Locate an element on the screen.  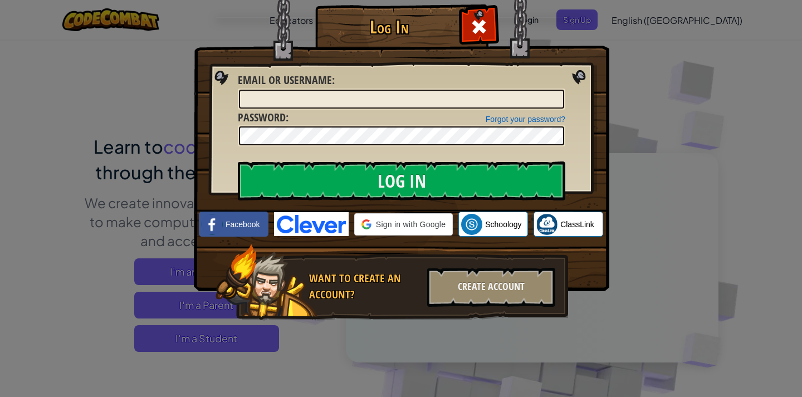
img: schoology.png is located at coordinates (471, 224).